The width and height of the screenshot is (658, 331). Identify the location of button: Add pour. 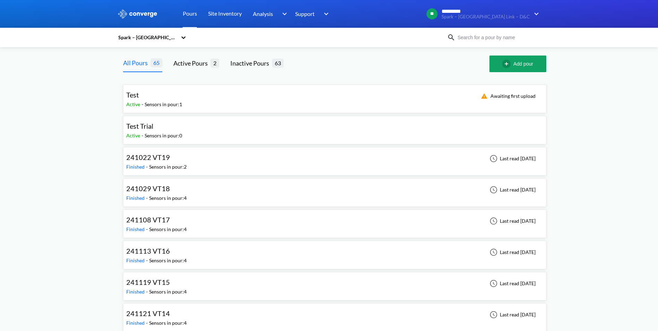
(518, 64).